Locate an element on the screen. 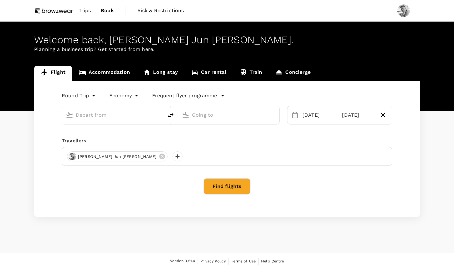 The width and height of the screenshot is (454, 269). div: Economy is located at coordinates (124, 96).